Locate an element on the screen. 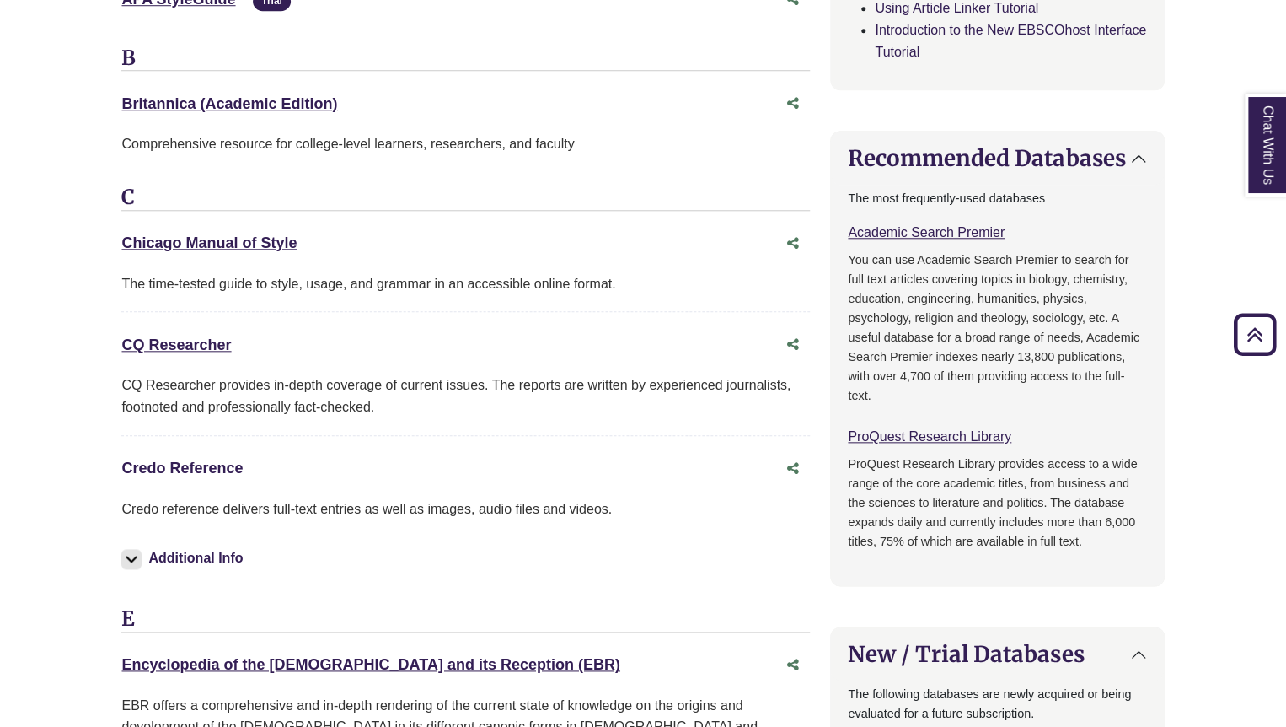 Image resolution: width=1286 pixels, height=727 pixels. p: ProQuest Research Library provides access to a wide range of the core academic titles, from busin... is located at coordinates (997, 502).